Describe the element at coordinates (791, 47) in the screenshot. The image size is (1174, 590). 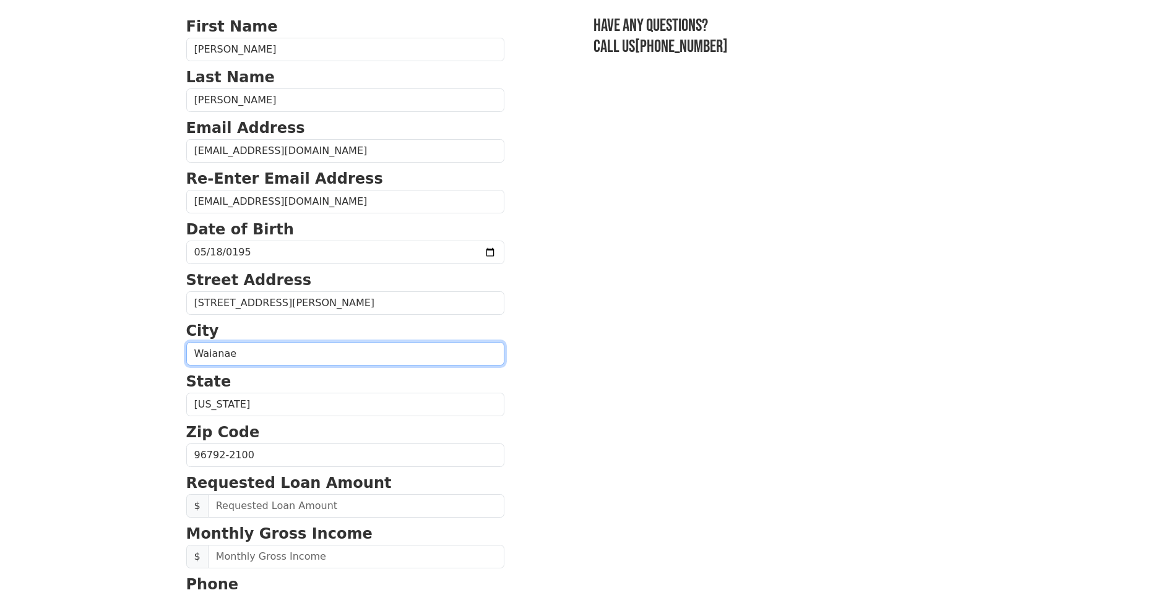
I see `h3: Call us` at that location.